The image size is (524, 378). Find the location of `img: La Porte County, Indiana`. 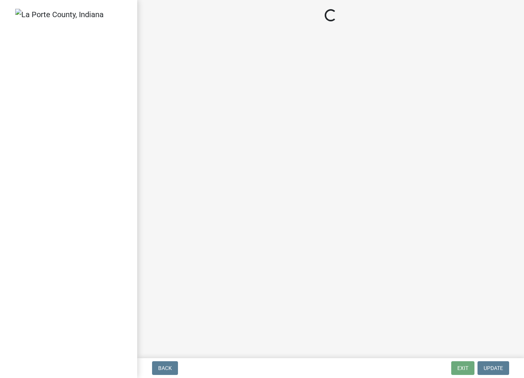

img: La Porte County, Indiana is located at coordinates (59, 14).